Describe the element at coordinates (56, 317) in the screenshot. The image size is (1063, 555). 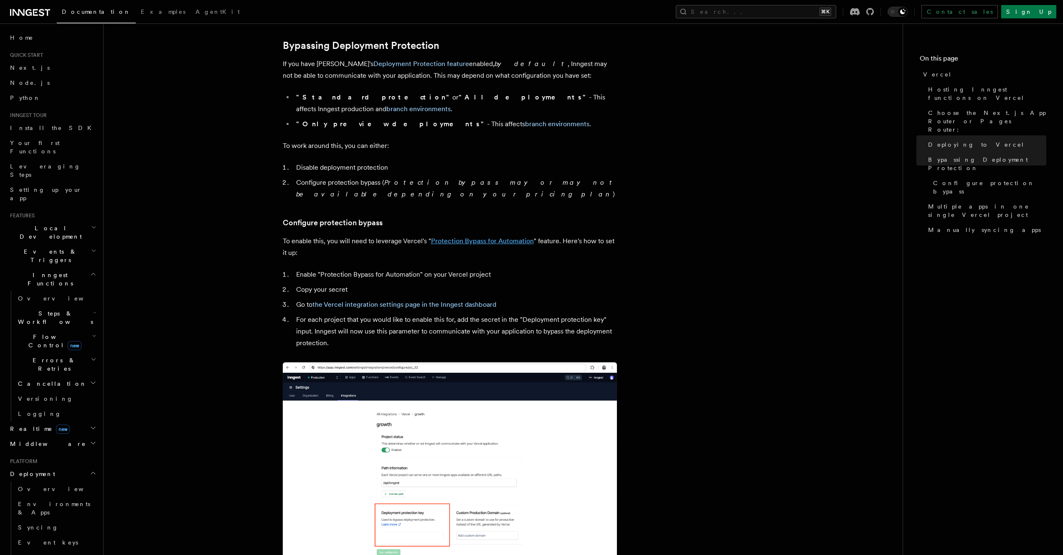
I see `button: Steps & Workflows` at that location.